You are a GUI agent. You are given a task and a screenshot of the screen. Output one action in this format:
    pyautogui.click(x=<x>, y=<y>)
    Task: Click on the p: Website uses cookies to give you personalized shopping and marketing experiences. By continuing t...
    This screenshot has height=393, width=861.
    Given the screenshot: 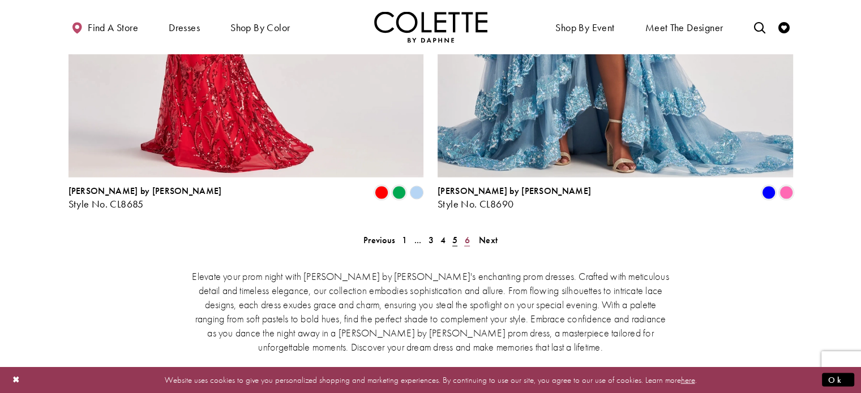 What is the action you would take?
    pyautogui.click(x=430, y=380)
    